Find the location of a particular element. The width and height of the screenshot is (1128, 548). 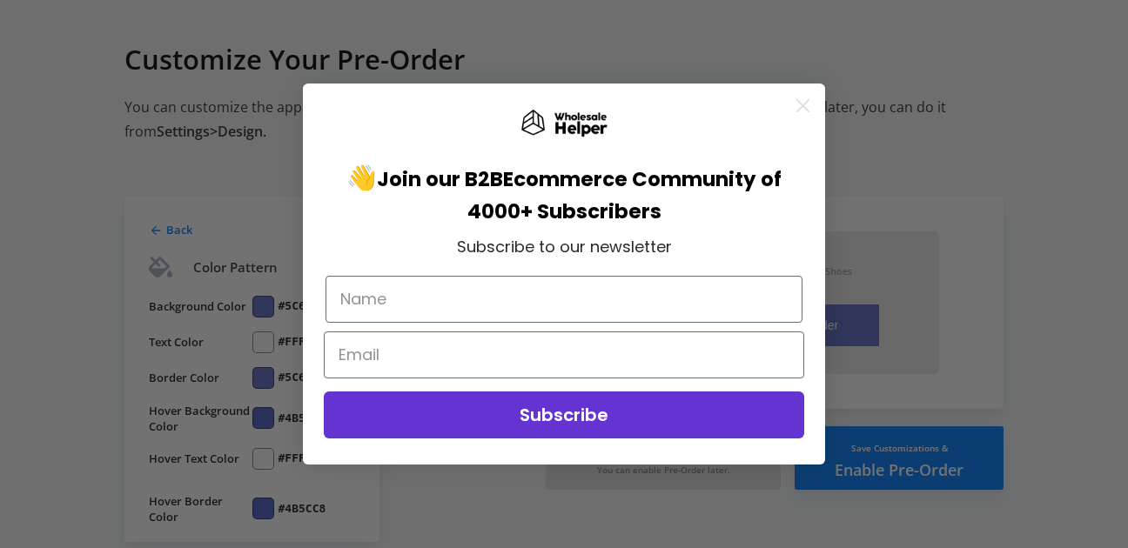

button: Close dialog is located at coordinates (803, 105).